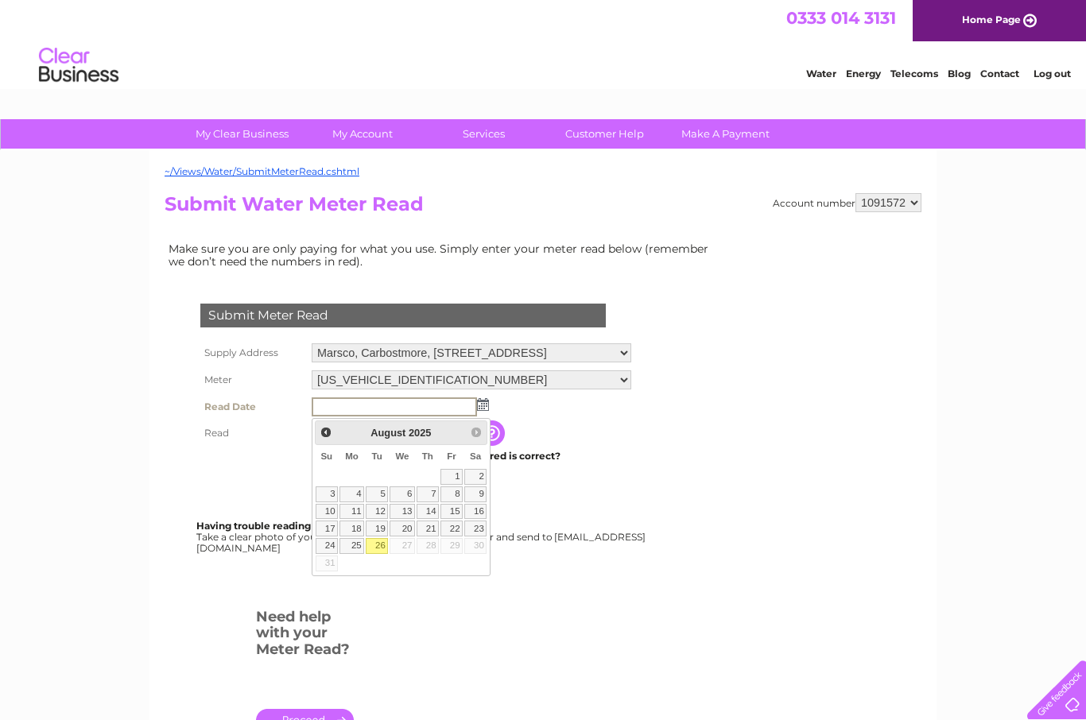  What do you see at coordinates (242, 134) in the screenshot?
I see `a: My Clear Business` at bounding box center [242, 134].